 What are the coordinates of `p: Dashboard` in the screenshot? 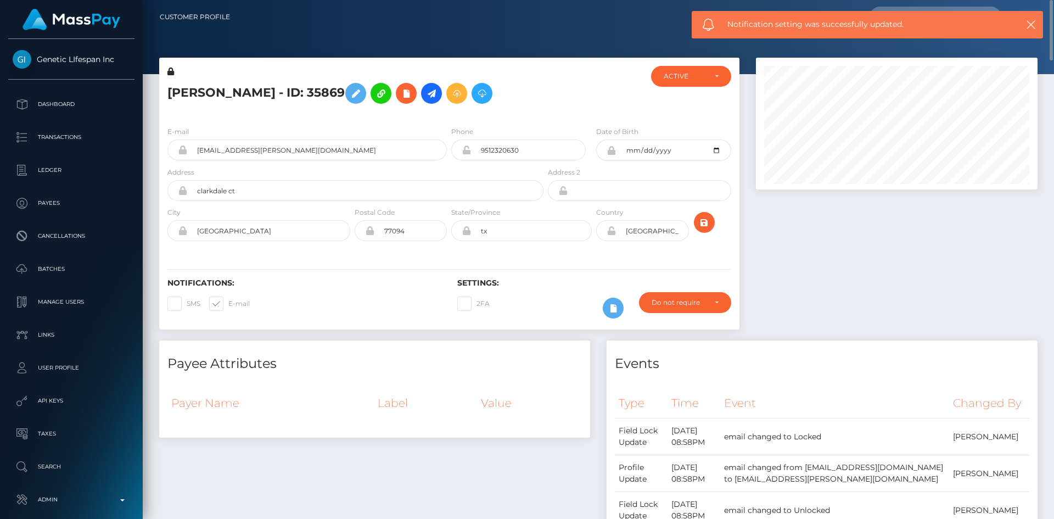 It's located at (71, 104).